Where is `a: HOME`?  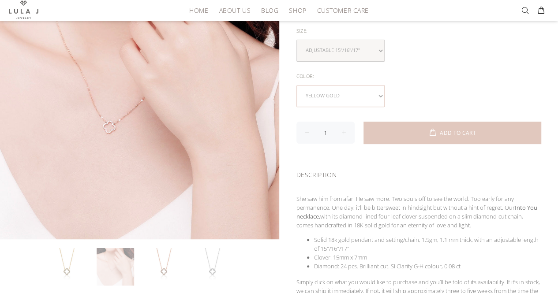
a: HOME is located at coordinates (199, 10).